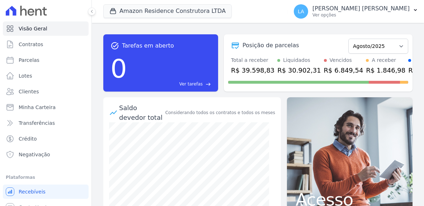 This screenshot has height=206, width=424. What do you see at coordinates (360, 15) in the screenshot?
I see `p: Ver opções` at bounding box center [360, 15].